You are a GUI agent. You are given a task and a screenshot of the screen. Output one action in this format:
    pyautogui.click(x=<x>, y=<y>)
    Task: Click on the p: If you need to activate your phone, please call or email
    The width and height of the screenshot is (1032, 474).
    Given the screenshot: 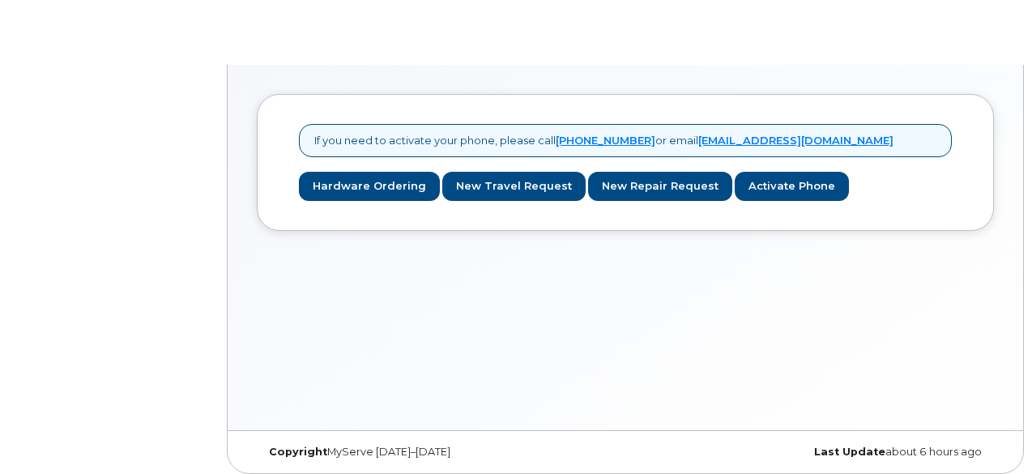 What is the action you would take?
    pyautogui.click(x=604, y=140)
    